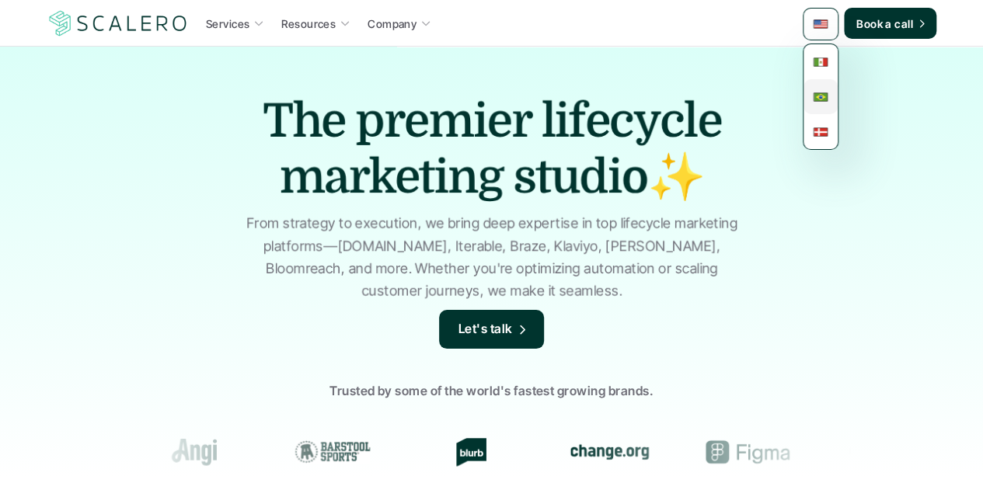 The height and width of the screenshot is (490, 983). I want to click on p: Let's talk, so click(486, 329).